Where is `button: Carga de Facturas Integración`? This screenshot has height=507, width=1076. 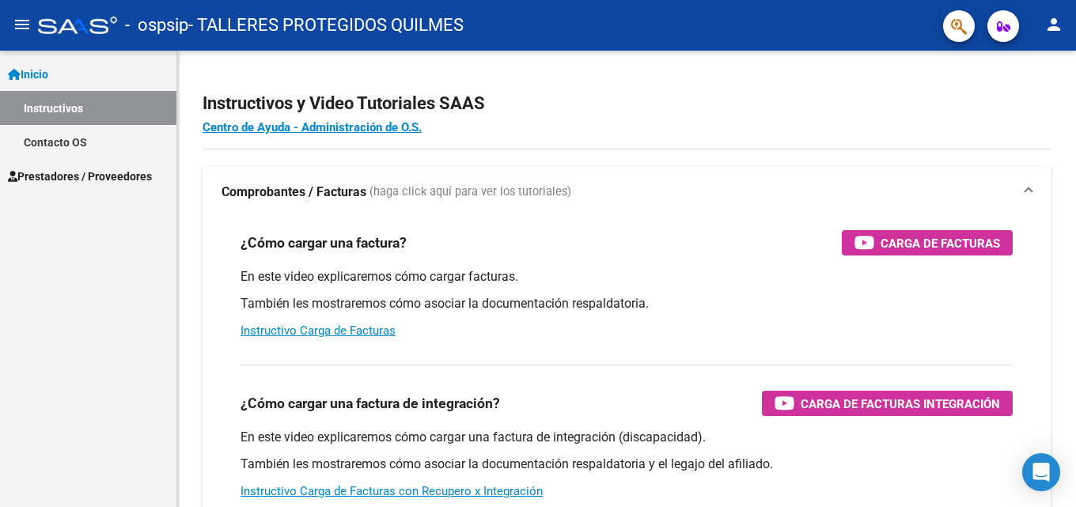 button: Carga de Facturas Integración is located at coordinates (887, 404).